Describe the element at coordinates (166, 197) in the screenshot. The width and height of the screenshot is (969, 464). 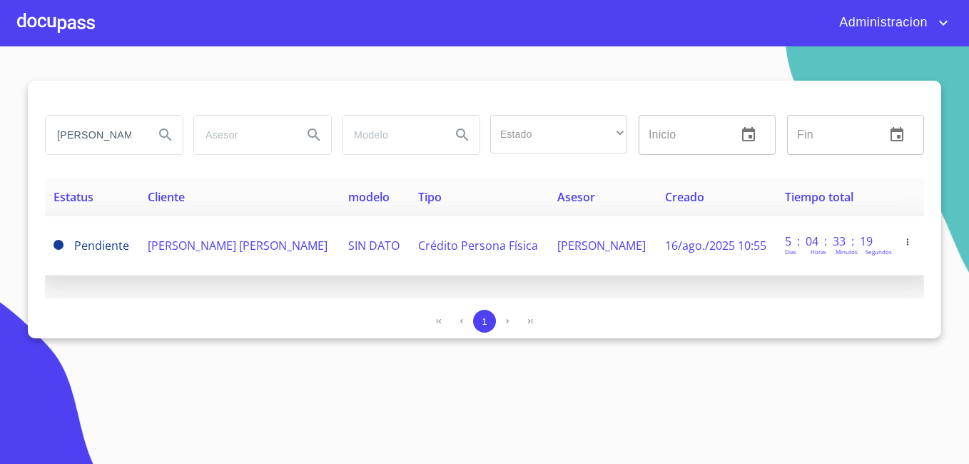
I see `span: Cliente` at that location.